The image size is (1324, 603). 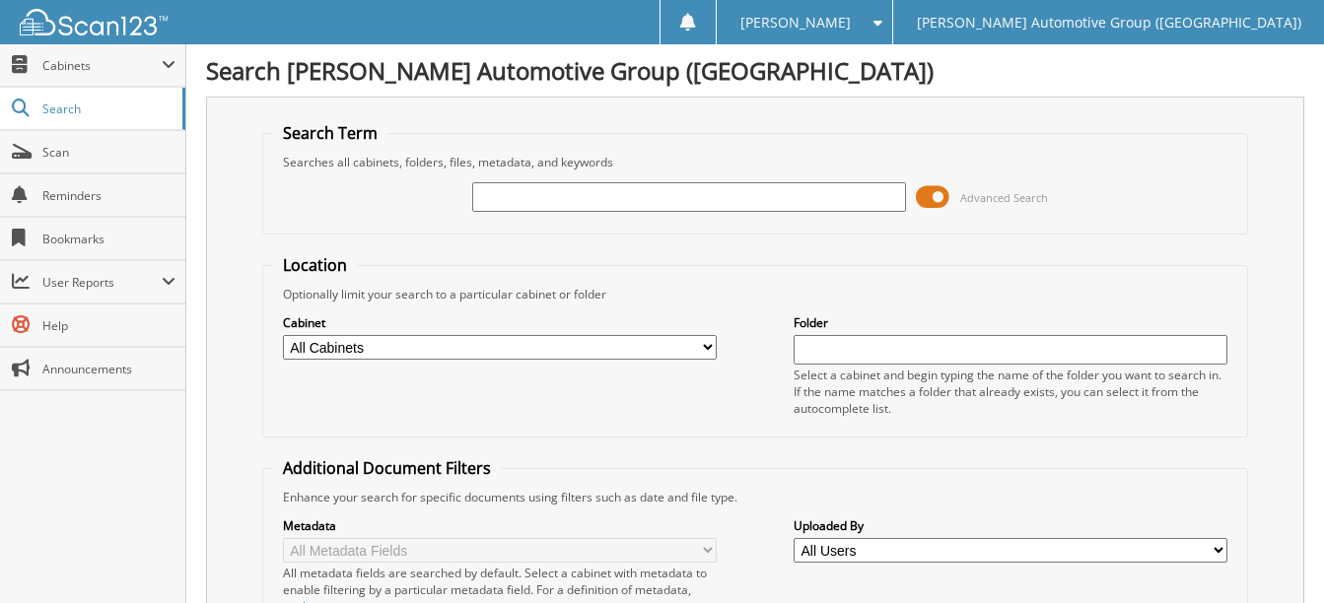 What do you see at coordinates (1010, 322) in the screenshot?
I see `label: Folder` at bounding box center [1010, 322].